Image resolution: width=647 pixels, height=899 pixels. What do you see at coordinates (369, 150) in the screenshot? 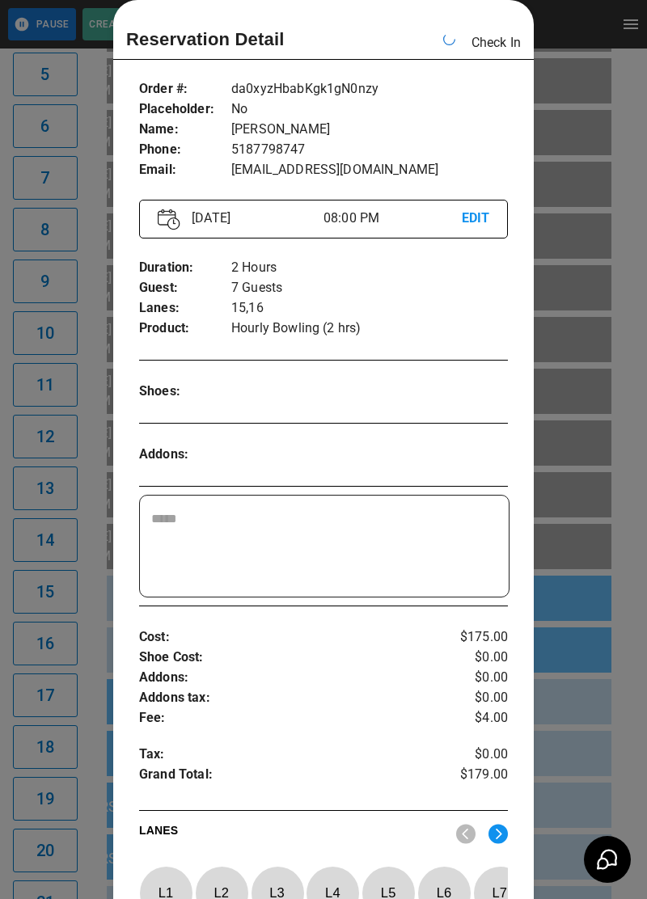
I see `p: 5187798747` at bounding box center [369, 150].